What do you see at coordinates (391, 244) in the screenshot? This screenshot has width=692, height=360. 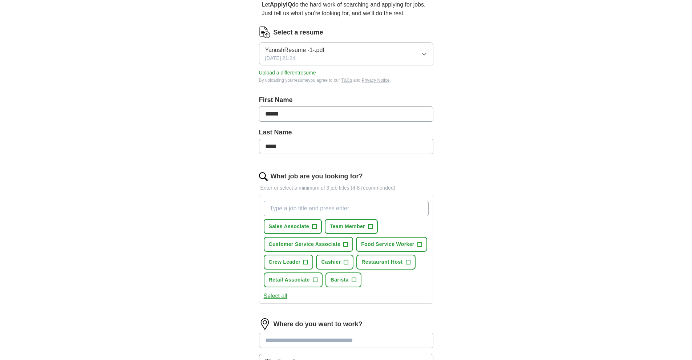 I see `button: Food Service Worker` at bounding box center [391, 244].